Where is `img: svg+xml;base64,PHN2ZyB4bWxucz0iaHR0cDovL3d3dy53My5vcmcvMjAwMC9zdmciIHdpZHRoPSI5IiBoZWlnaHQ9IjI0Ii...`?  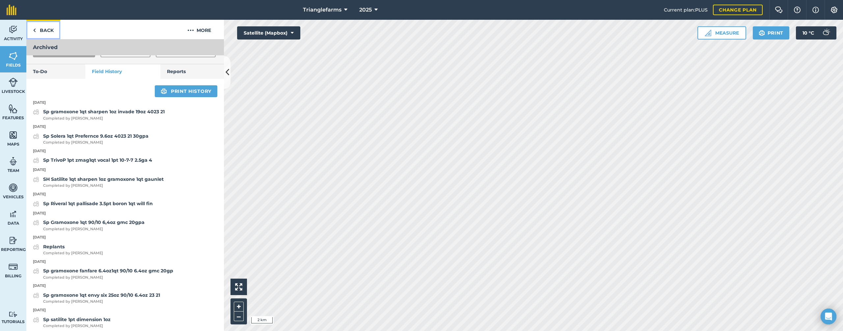
img: svg+xml;base64,PHN2ZyB4bWxucz0iaHR0cDovL3d3dy53My5vcmcvMjAwMC9zdmciIHdpZHRoPSI5IiBoZWlnaHQ9IjI0Ii... is located at coordinates (34, 30).